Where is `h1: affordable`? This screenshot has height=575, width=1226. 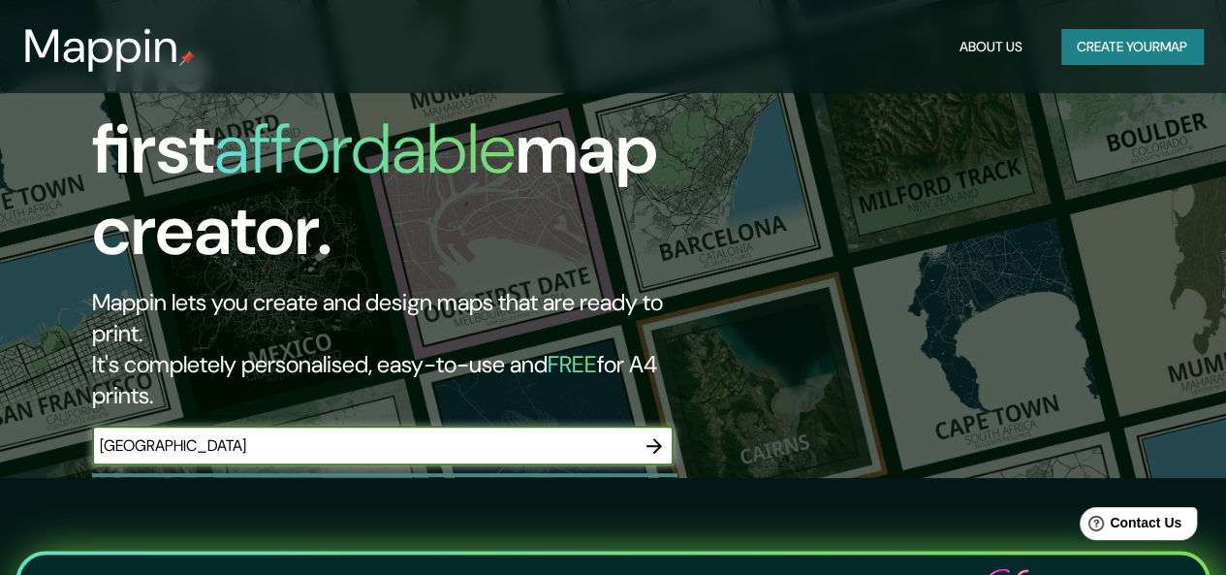
h1: affordable is located at coordinates (365, 148).